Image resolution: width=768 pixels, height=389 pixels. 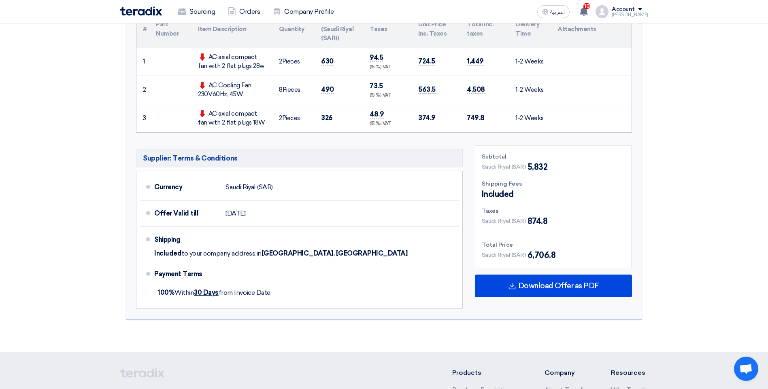 What do you see at coordinates (557, 12) in the screenshot?
I see `span: العربية` at bounding box center [557, 12].